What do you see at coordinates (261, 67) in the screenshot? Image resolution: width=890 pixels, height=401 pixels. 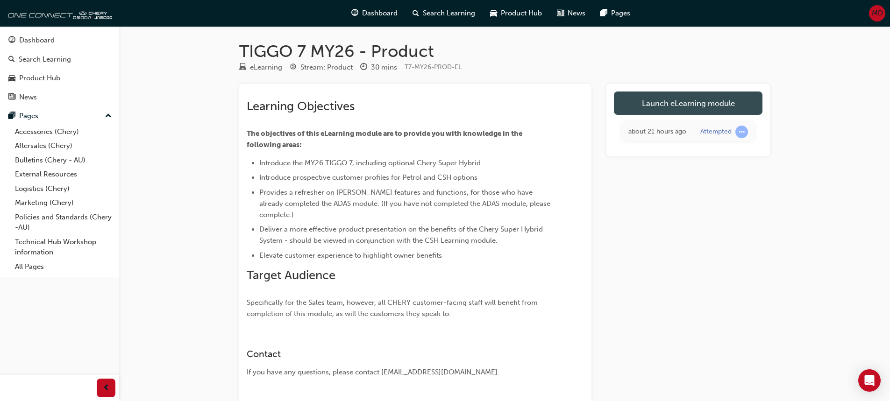 I see `div: Type` at bounding box center [261, 67].